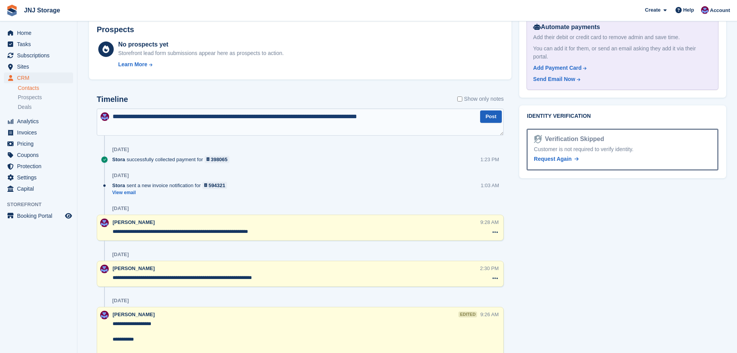 The width and height of the screenshot is (737, 353). What do you see at coordinates (490, 222) in the screenshot?
I see `div: 9:28 AM` at bounding box center [490, 222].